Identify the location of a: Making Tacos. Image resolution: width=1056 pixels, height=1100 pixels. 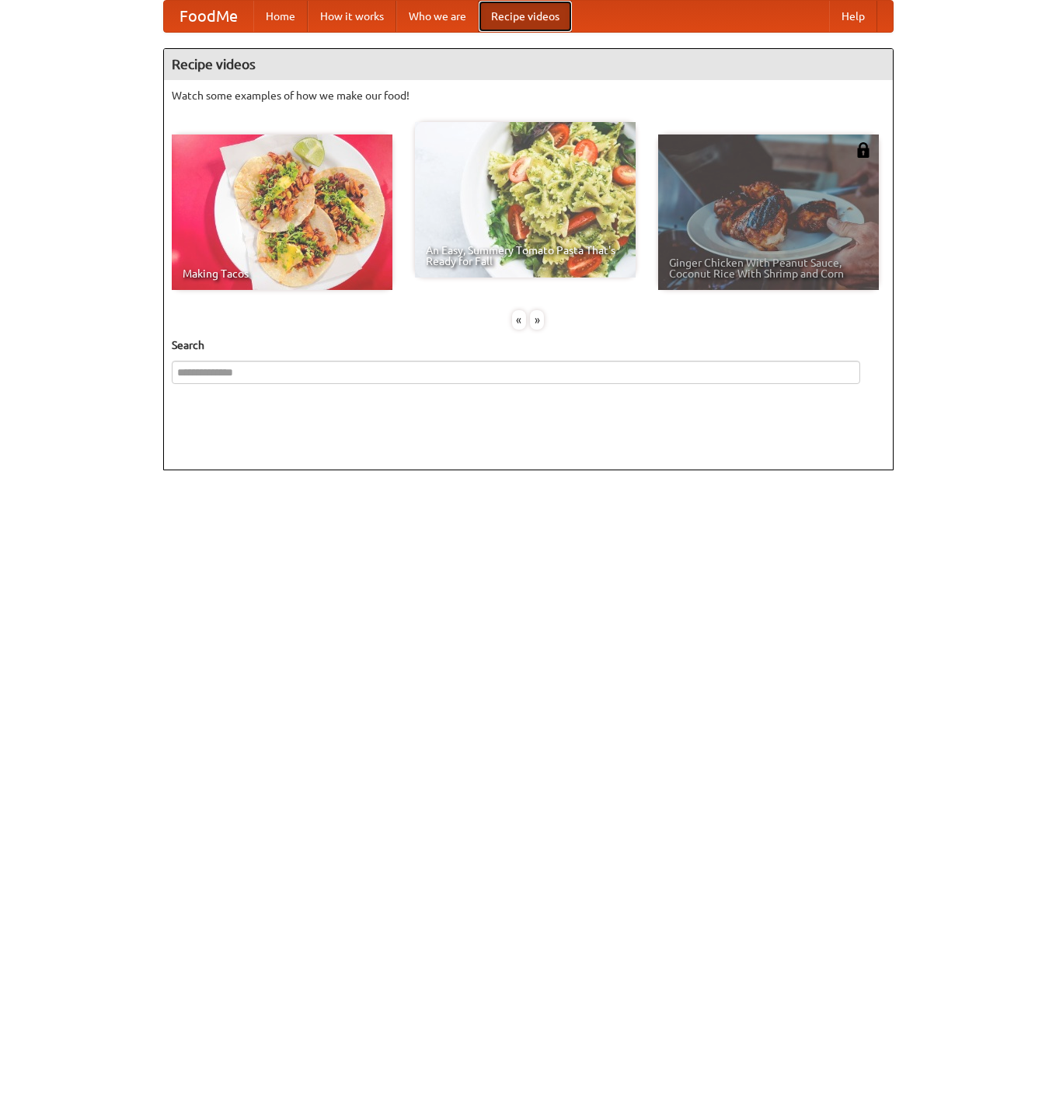
(282, 212).